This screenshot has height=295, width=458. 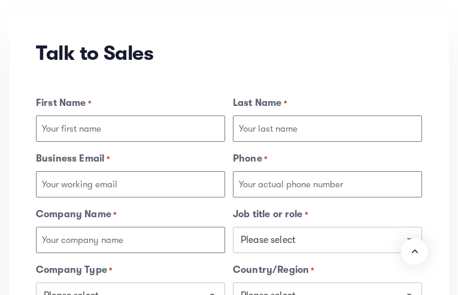 What do you see at coordinates (95, 53) in the screenshot?
I see `h2: Talk to Sales` at bounding box center [95, 53].